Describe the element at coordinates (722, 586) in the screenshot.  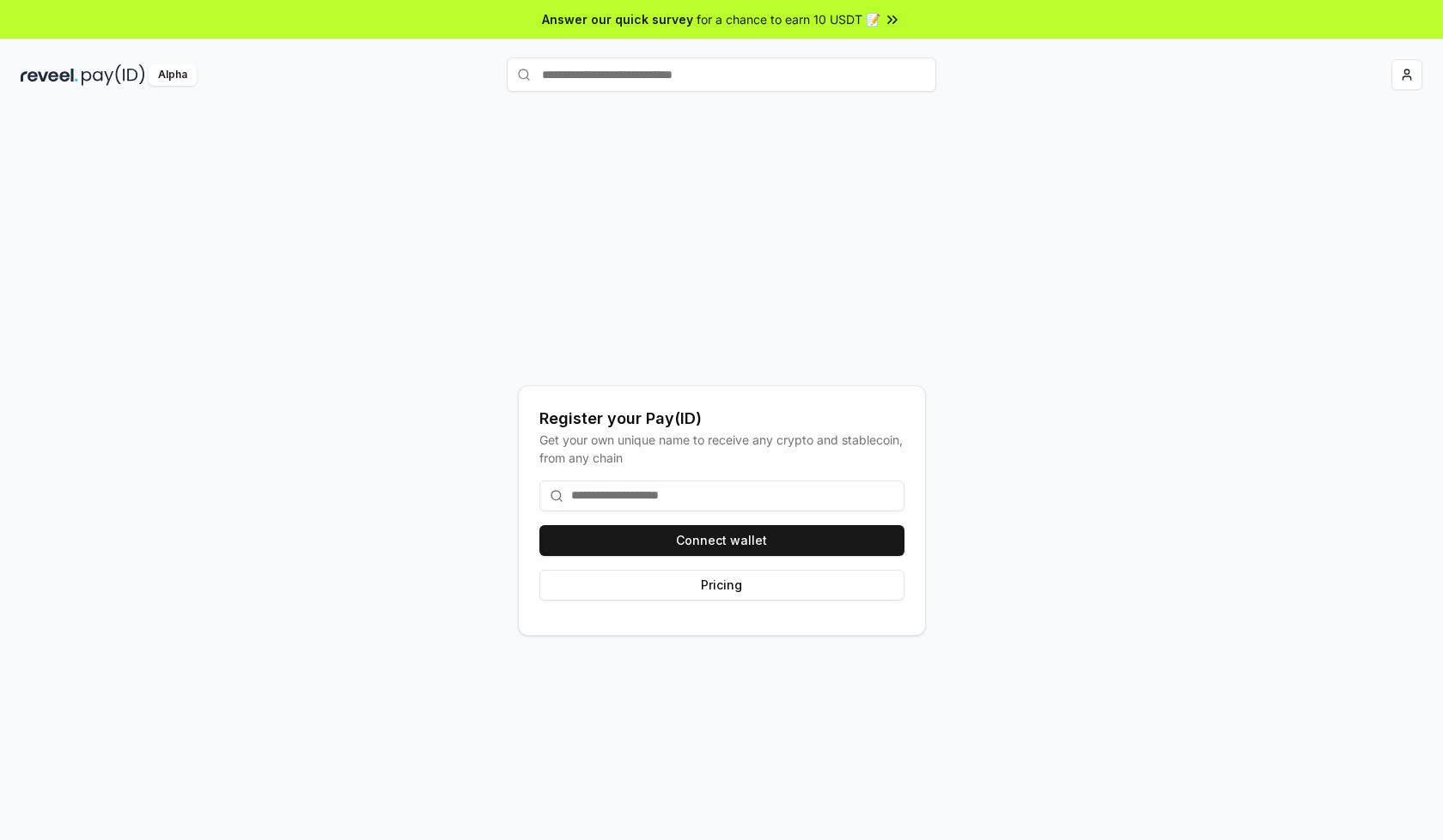
I see `button: Pricing` at that location.